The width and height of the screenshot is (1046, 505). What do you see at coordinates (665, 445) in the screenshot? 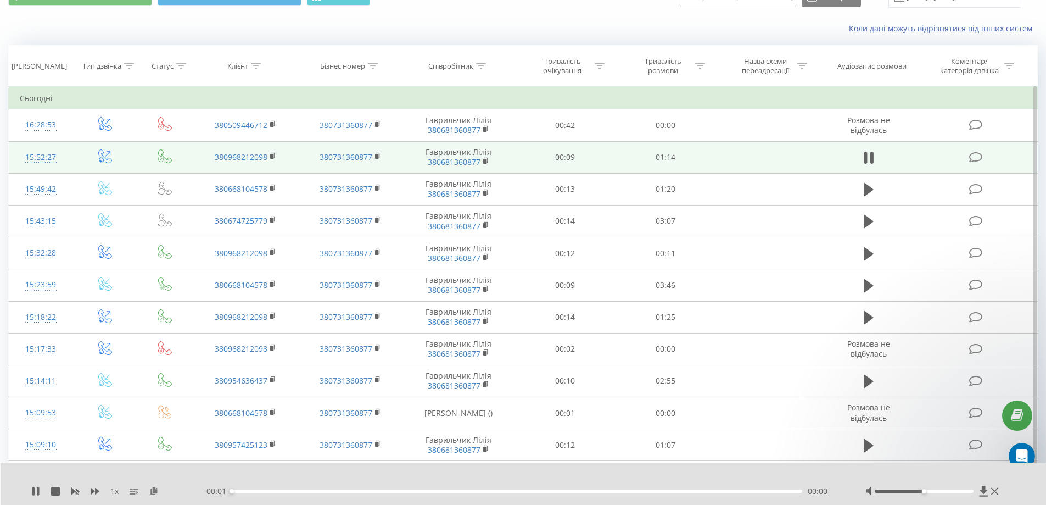
I see `td: 01:07` at bounding box center [665, 445].